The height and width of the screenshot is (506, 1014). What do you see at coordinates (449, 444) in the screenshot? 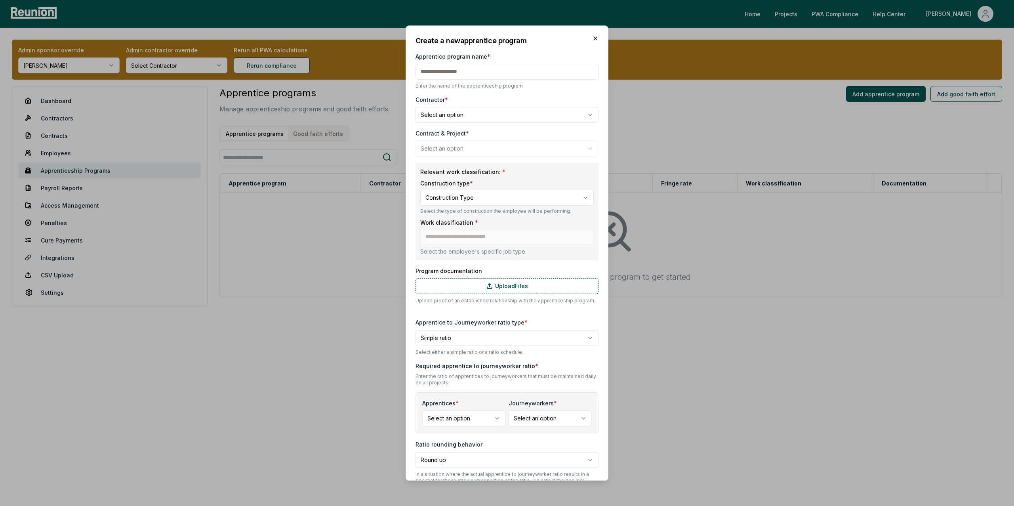
I see `label: Ratio rounding behavior` at bounding box center [449, 444].